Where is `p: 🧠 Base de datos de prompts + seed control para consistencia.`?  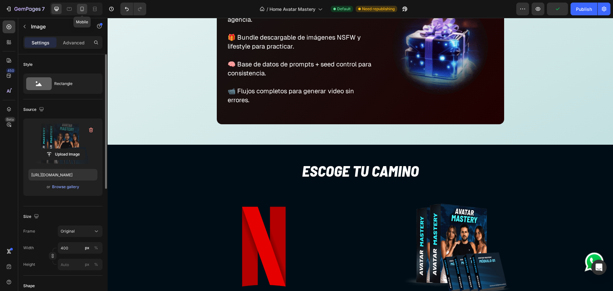 p: 🧠 Base de datos de prompts + seed control para consistencia. is located at coordinates (194, 46).